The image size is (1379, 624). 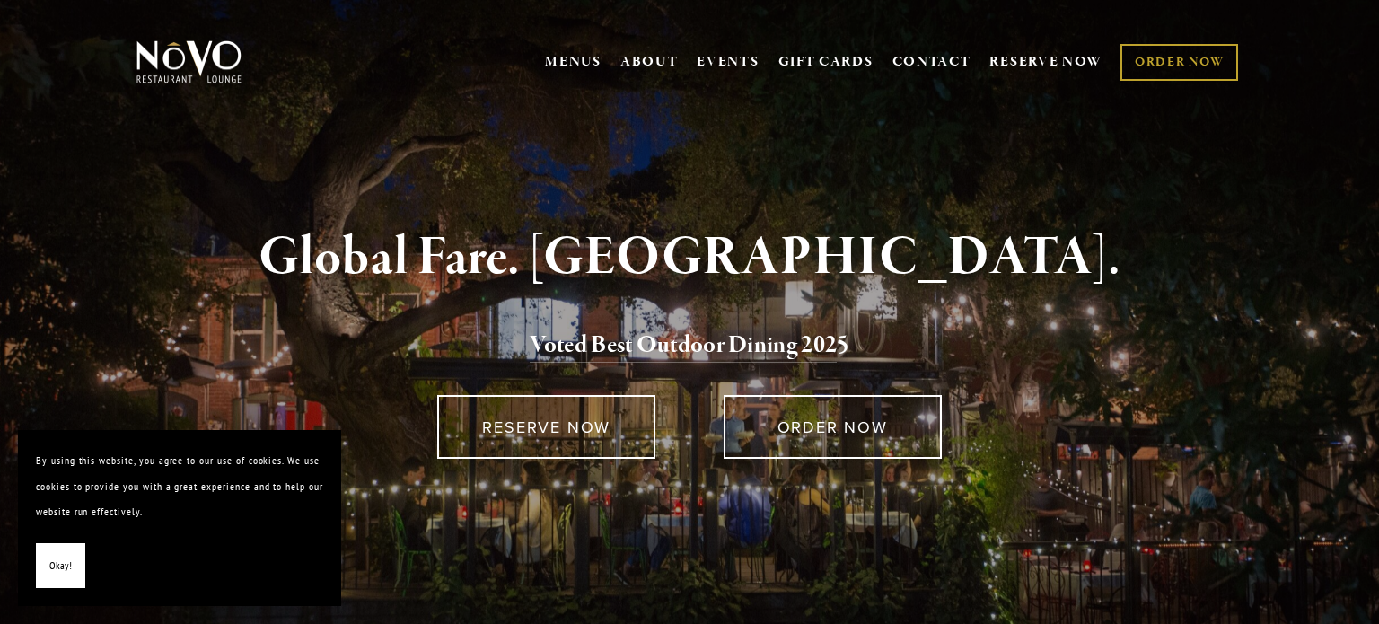 What do you see at coordinates (189, 62) in the screenshot?
I see `img: Novo Restaurant &amp; Lounge` at bounding box center [189, 62].